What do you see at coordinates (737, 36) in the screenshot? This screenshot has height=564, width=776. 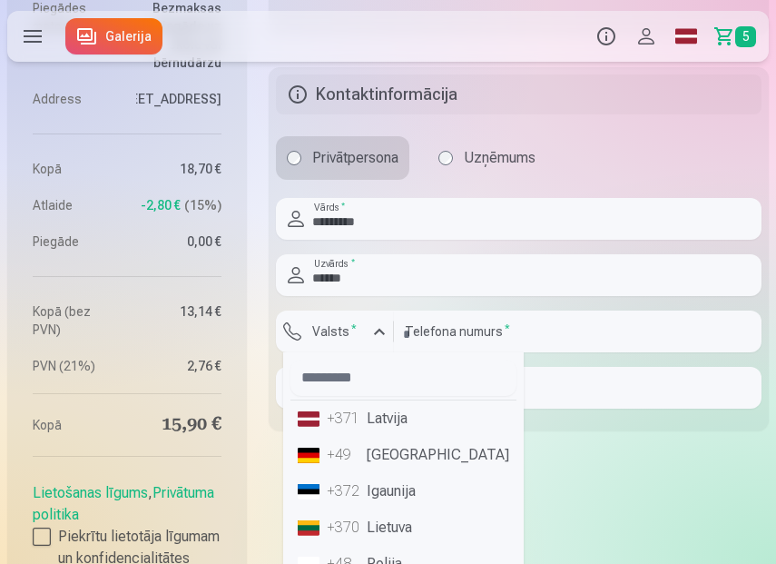 I see `a: Grozs5` at bounding box center [737, 36].